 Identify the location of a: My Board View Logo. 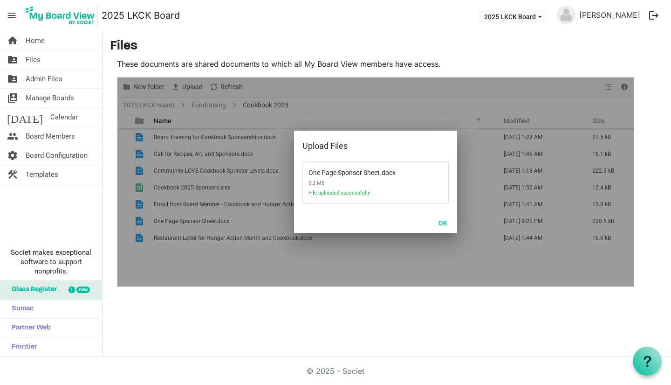
(62, 15).